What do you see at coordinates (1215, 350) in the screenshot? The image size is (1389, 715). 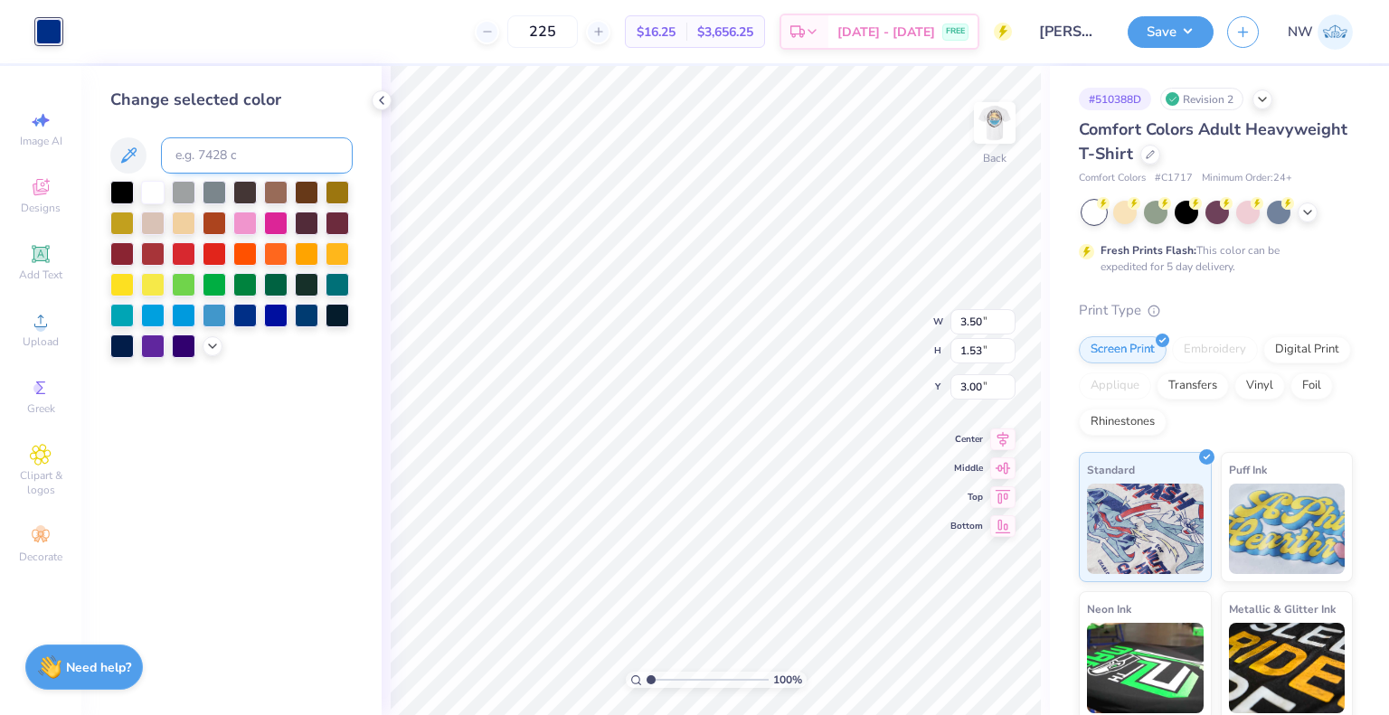 I see `div: Embroidery` at bounding box center [1215, 350].